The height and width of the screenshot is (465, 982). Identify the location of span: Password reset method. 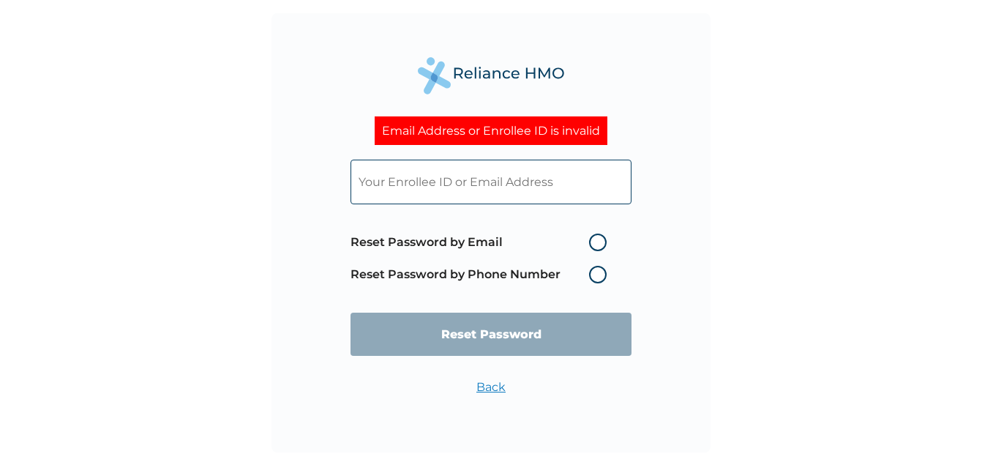
(482, 258).